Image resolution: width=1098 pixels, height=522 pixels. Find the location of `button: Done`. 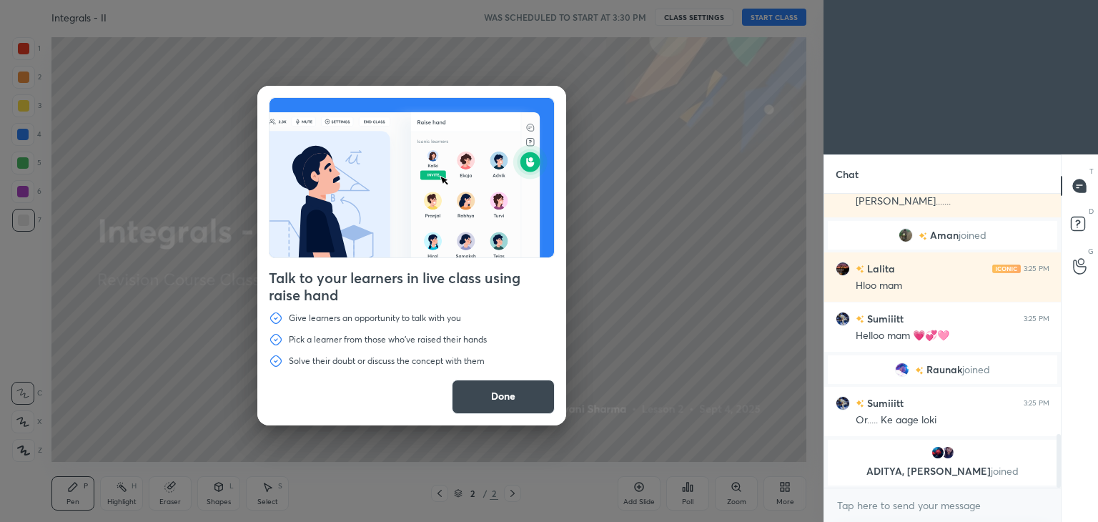

button: Done is located at coordinates (503, 397).